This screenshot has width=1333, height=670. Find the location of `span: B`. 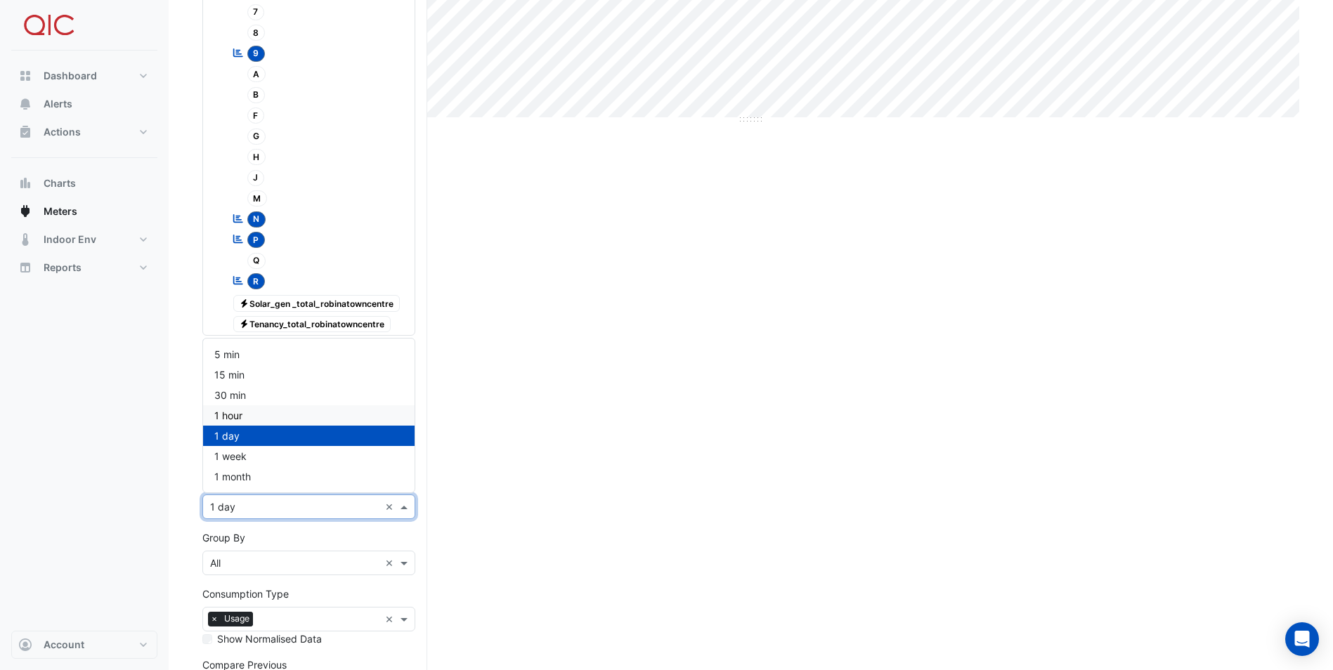

span: B is located at coordinates (256, 95).